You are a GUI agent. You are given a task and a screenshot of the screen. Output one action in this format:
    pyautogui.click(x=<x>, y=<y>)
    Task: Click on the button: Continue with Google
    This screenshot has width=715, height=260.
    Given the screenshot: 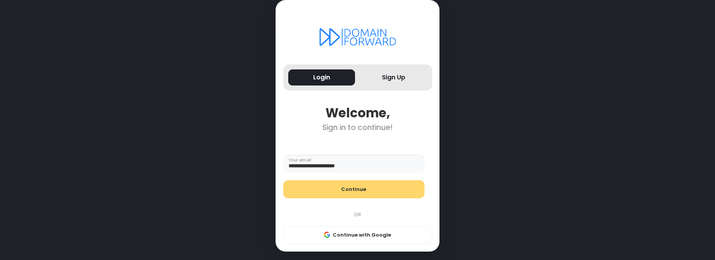 What is the action you would take?
    pyautogui.click(x=358, y=235)
    